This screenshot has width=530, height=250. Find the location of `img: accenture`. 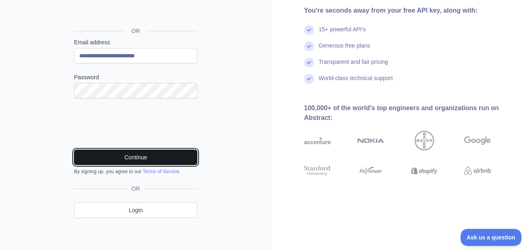

img: accenture is located at coordinates (317, 140).